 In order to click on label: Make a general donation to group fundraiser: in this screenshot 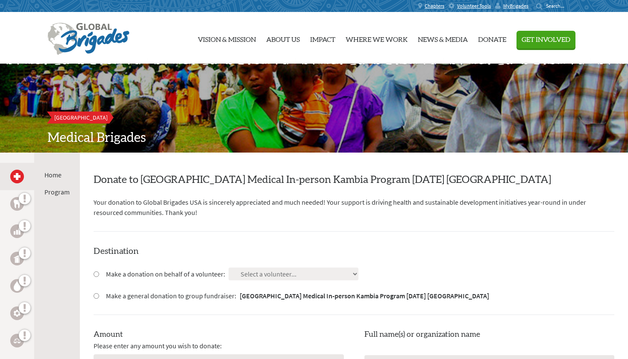, I will do `click(298, 296)`.